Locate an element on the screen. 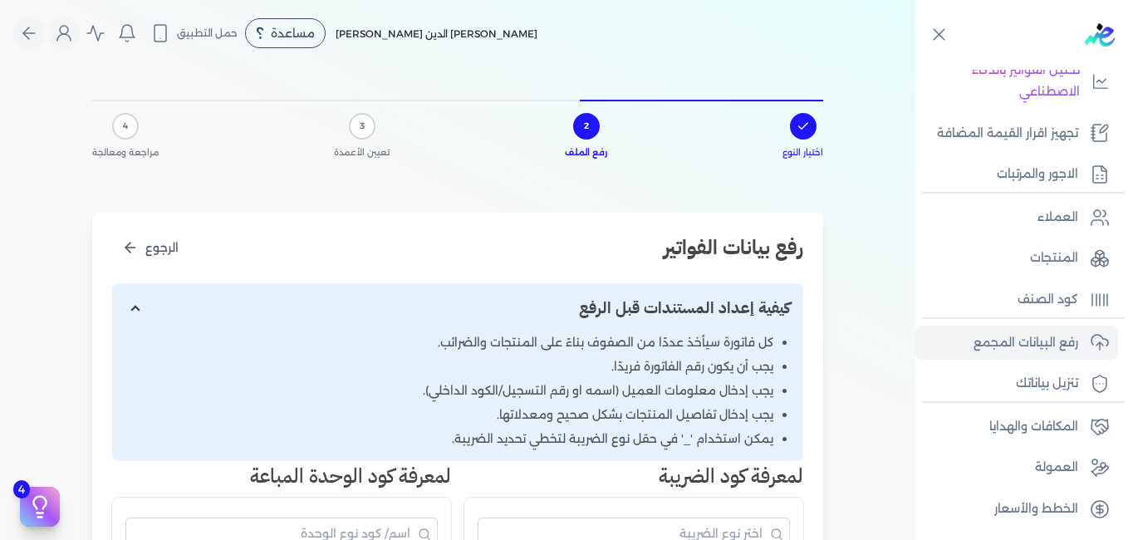  a: الاجور والمرتبات is located at coordinates (1017, 174).